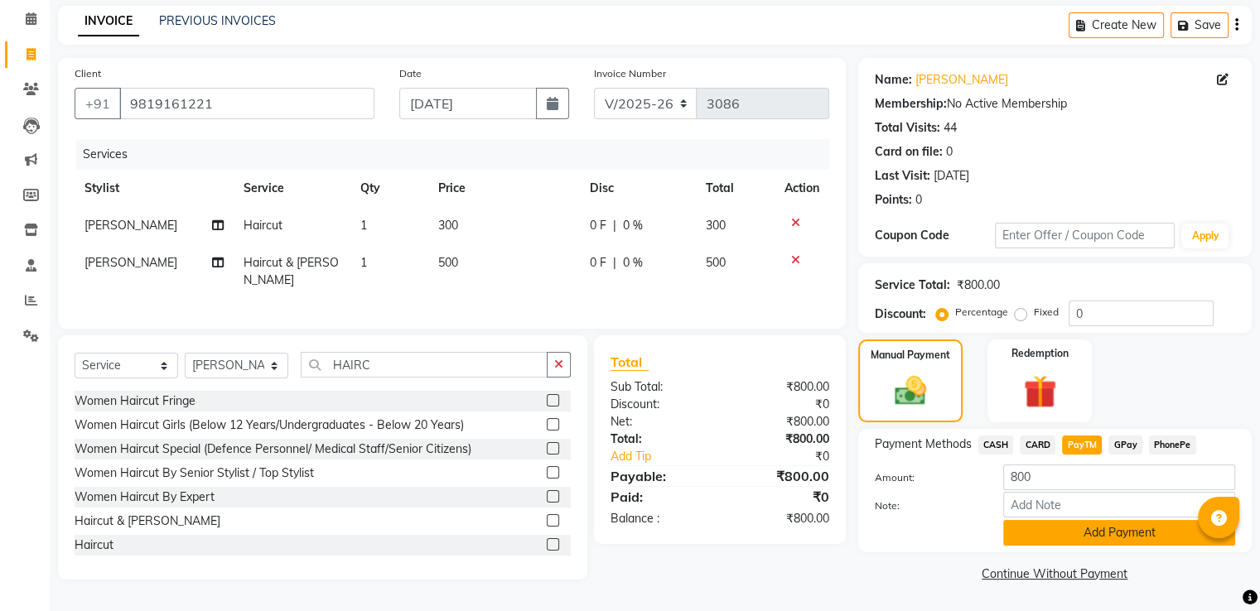 Image resolution: width=1260 pixels, height=611 pixels. What do you see at coordinates (135, 401) in the screenshot?
I see `div: Women Haircut Fringe` at bounding box center [135, 401].